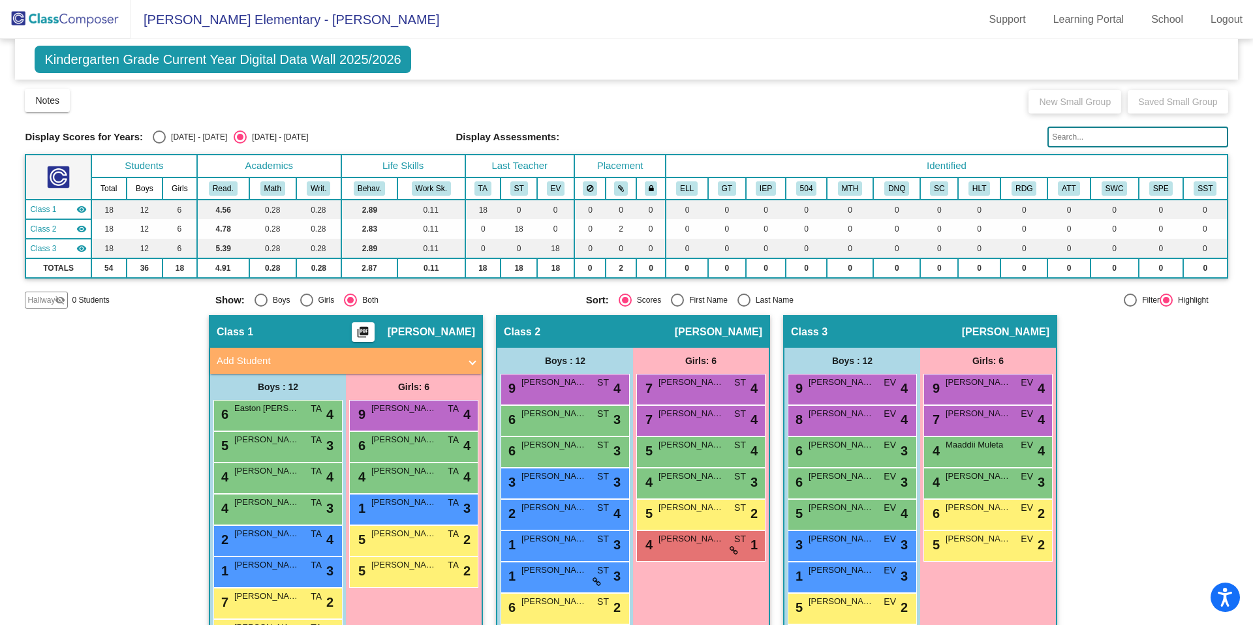 The height and width of the screenshot is (625, 1253). Describe the element at coordinates (223, 268) in the screenshot. I see `td: 4.91` at that location.